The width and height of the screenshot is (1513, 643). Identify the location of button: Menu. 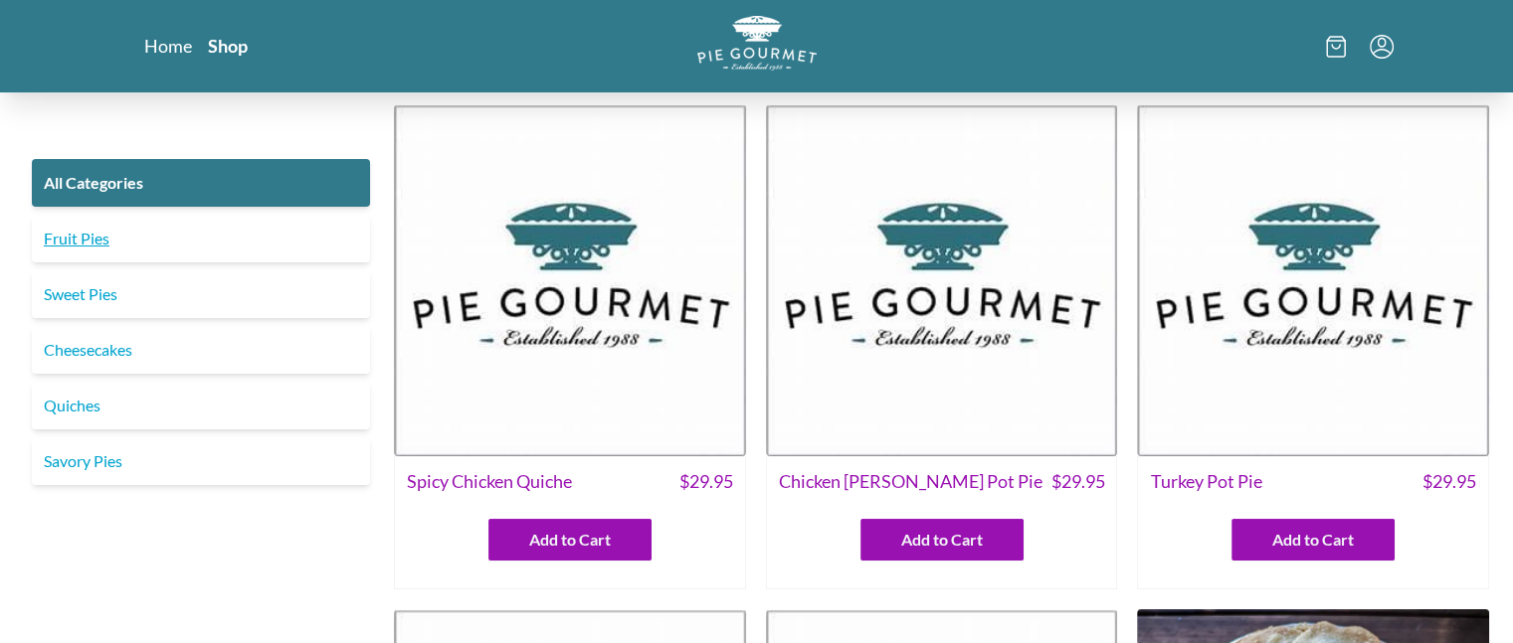
(1381, 47).